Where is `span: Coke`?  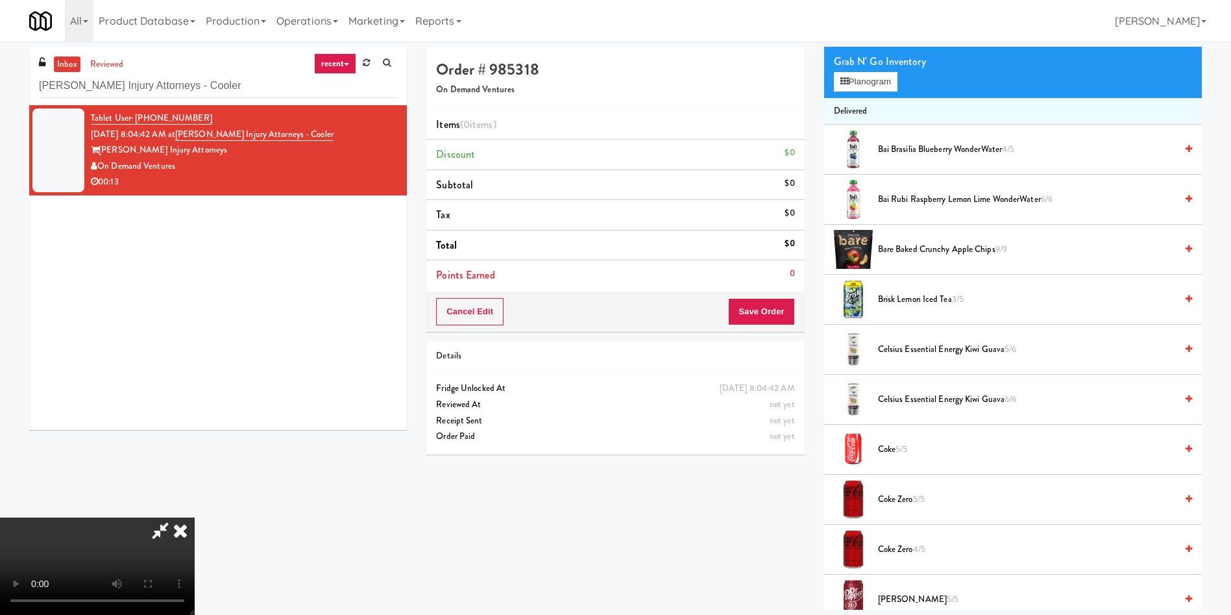
span: Coke is located at coordinates (1027, 449).